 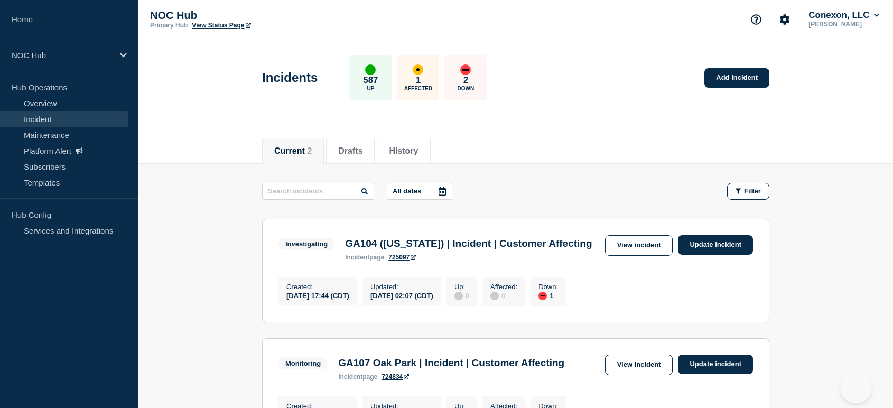 I want to click on button: Drafts, so click(x=350, y=151).